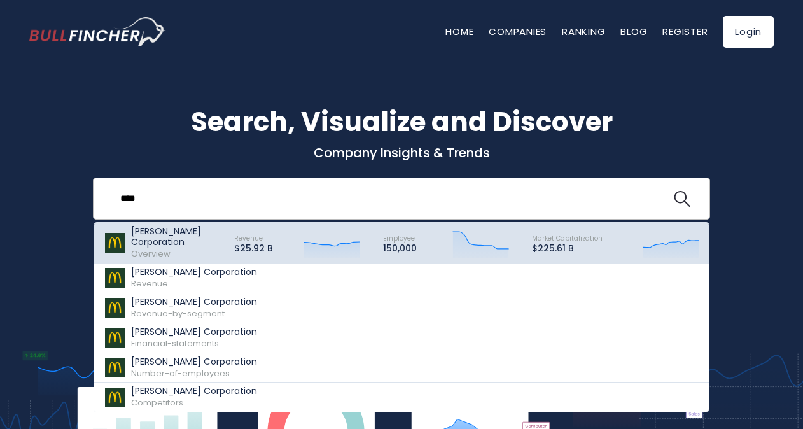 The width and height of the screenshot is (803, 429). Describe the element at coordinates (157, 402) in the screenshot. I see `span: Competitors` at that location.